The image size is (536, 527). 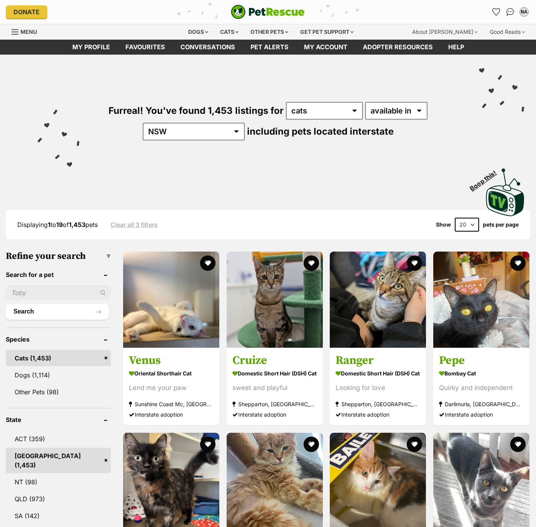 I want to click on a: QLD (973), so click(x=58, y=499).